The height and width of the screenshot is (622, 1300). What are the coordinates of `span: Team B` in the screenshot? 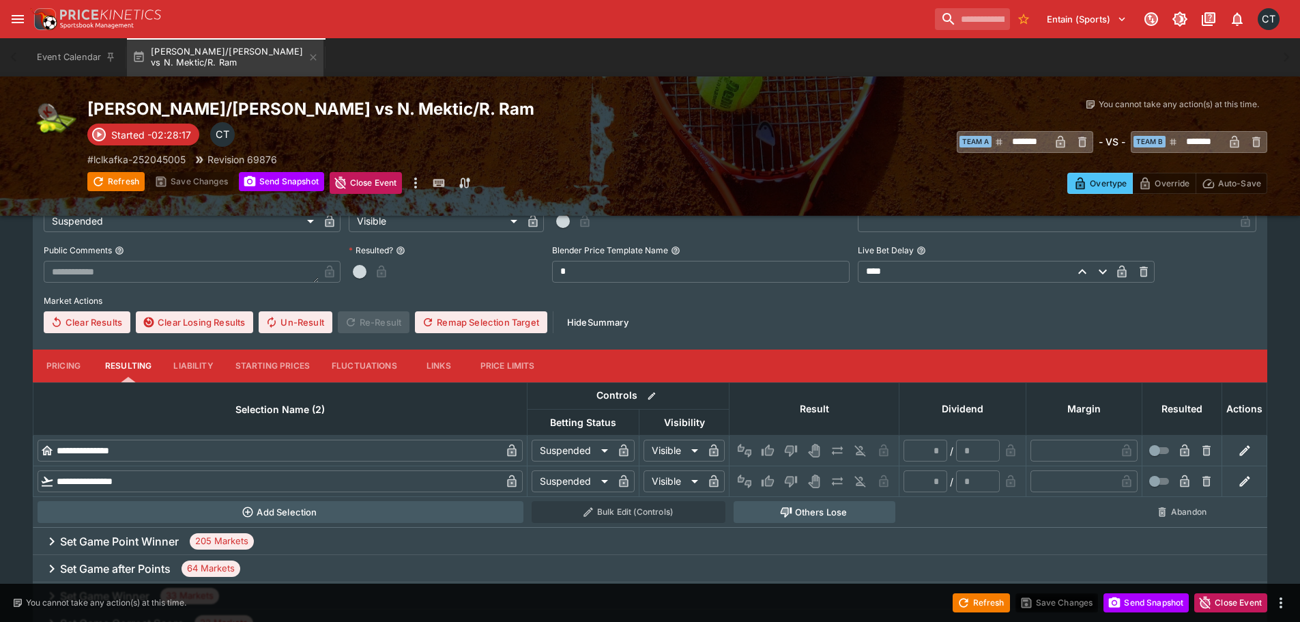 It's located at (1150, 141).